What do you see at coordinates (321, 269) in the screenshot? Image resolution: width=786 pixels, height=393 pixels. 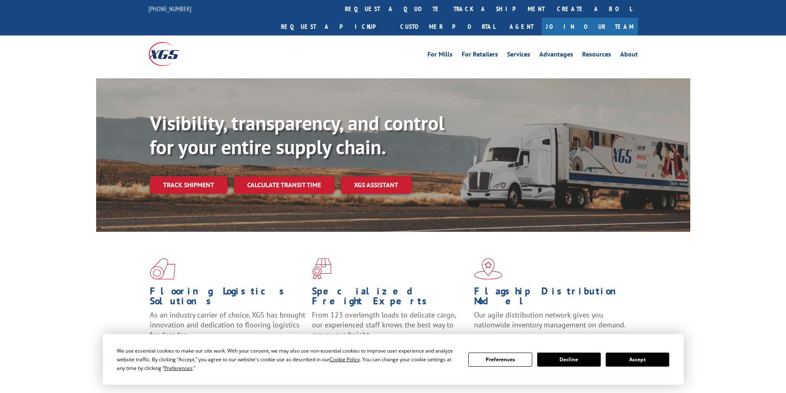 I see `img: xgs-icon-focused-on-flooring-red` at bounding box center [321, 269].